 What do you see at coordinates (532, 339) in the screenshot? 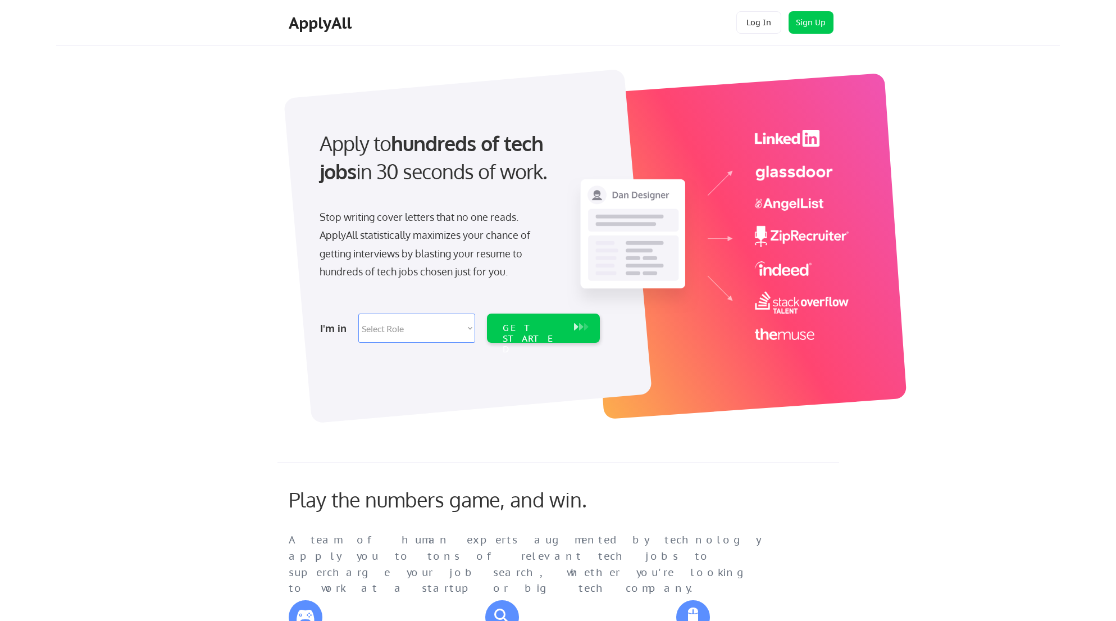
I see `div: GET STARTED` at bounding box center [532, 339].